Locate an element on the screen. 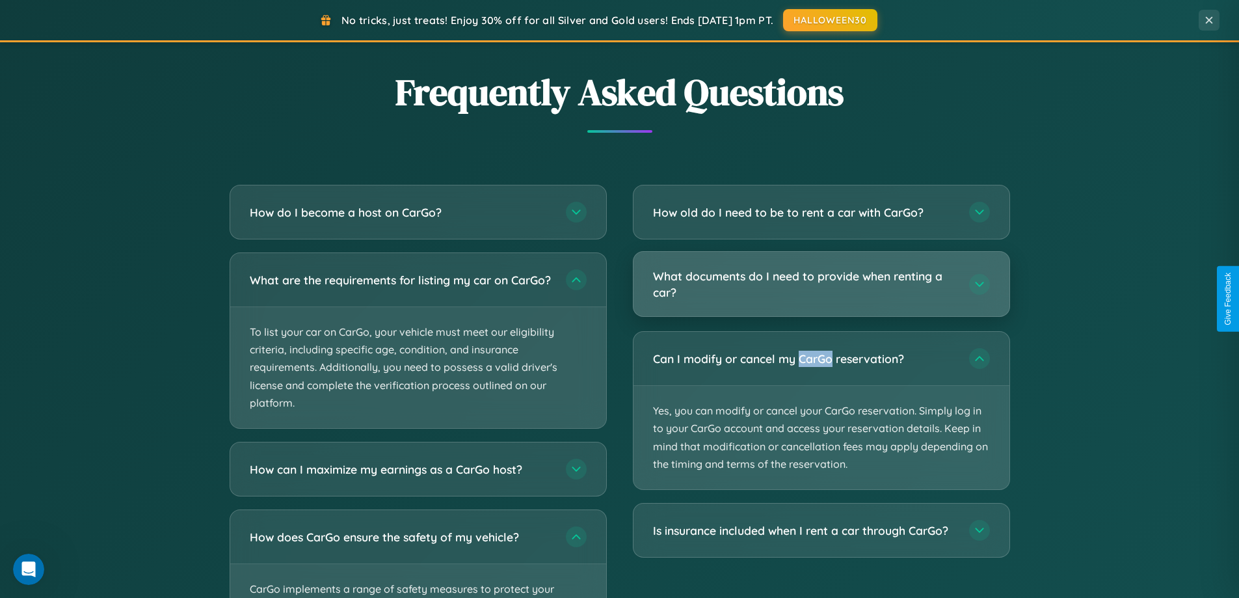 This screenshot has width=1239, height=598. h3: Is insurance included when I rent a car through CarGo? is located at coordinates (804, 530).